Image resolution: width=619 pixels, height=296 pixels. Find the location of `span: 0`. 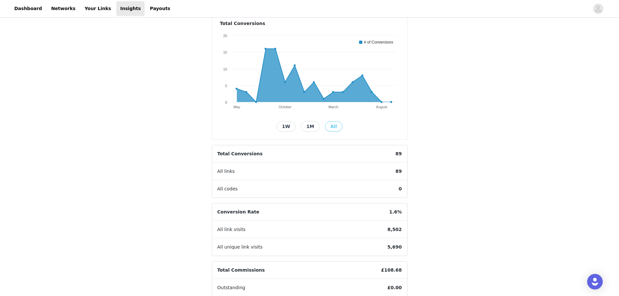

span: 0 is located at coordinates (401, 189).